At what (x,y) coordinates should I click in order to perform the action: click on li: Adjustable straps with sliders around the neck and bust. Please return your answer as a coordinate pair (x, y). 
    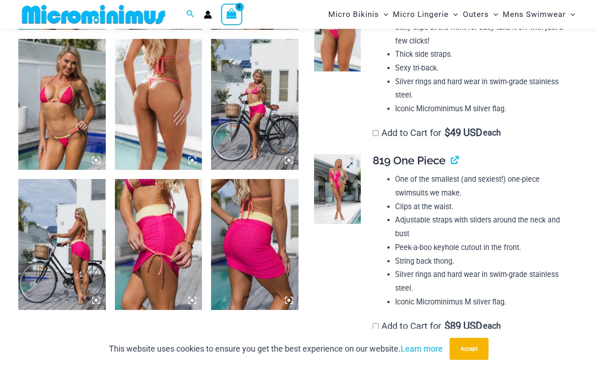
    Looking at the image, I should click on (483, 227).